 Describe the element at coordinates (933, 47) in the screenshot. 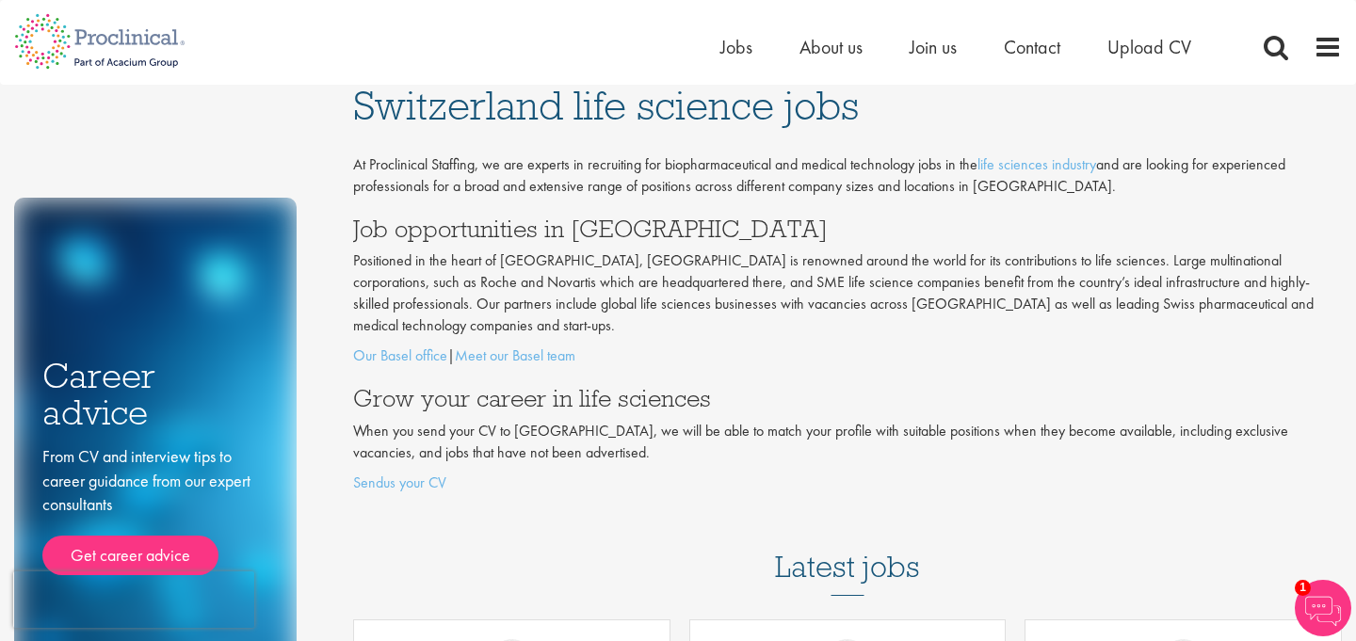

I see `a: Join us` at that location.